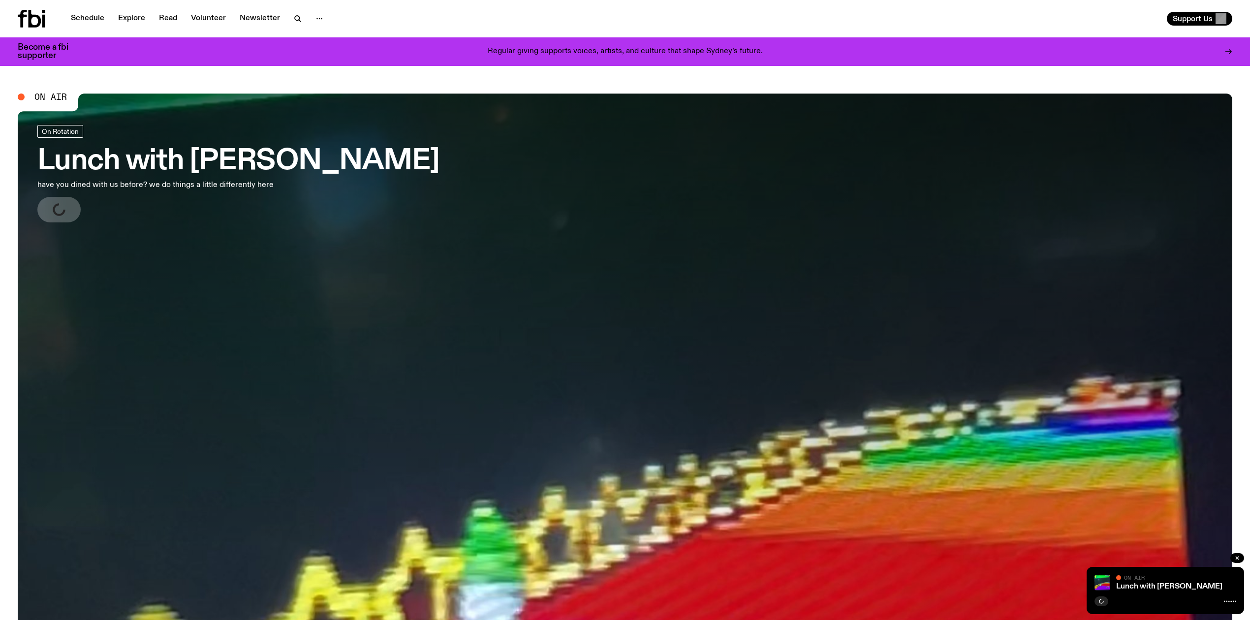  What do you see at coordinates (88, 19) in the screenshot?
I see `a: Schedule` at bounding box center [88, 19].